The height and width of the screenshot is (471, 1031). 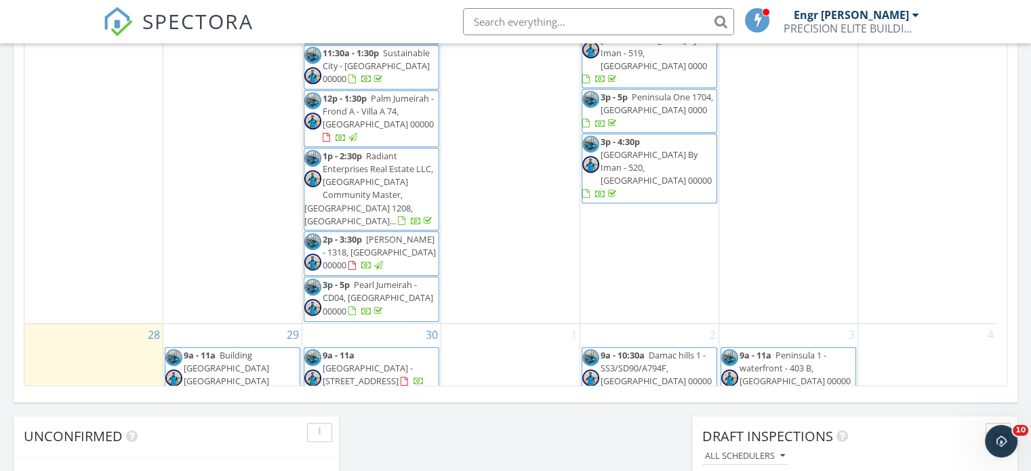 I want to click on span: SPECTORA, so click(x=198, y=21).